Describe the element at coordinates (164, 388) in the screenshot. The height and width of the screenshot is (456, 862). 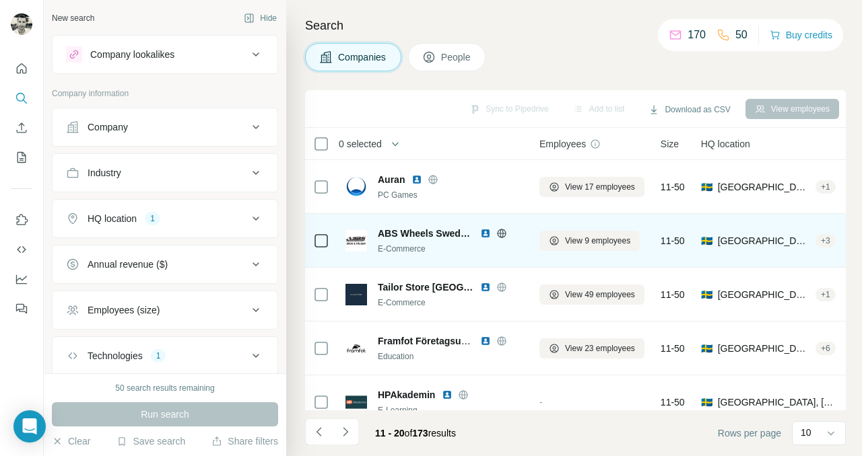
I see `div: 50 search results remaining` at that location.